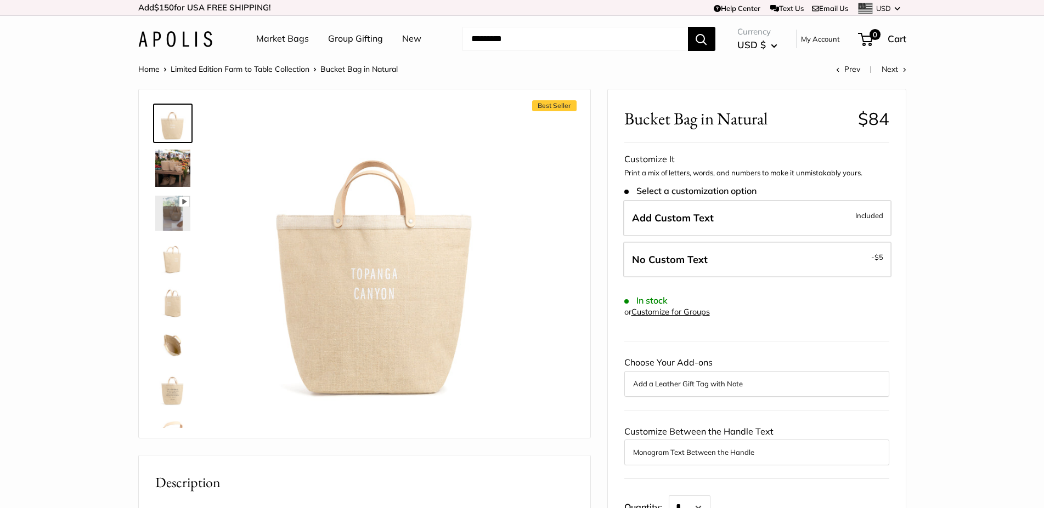  I want to click on img: Apolis, so click(175, 39).